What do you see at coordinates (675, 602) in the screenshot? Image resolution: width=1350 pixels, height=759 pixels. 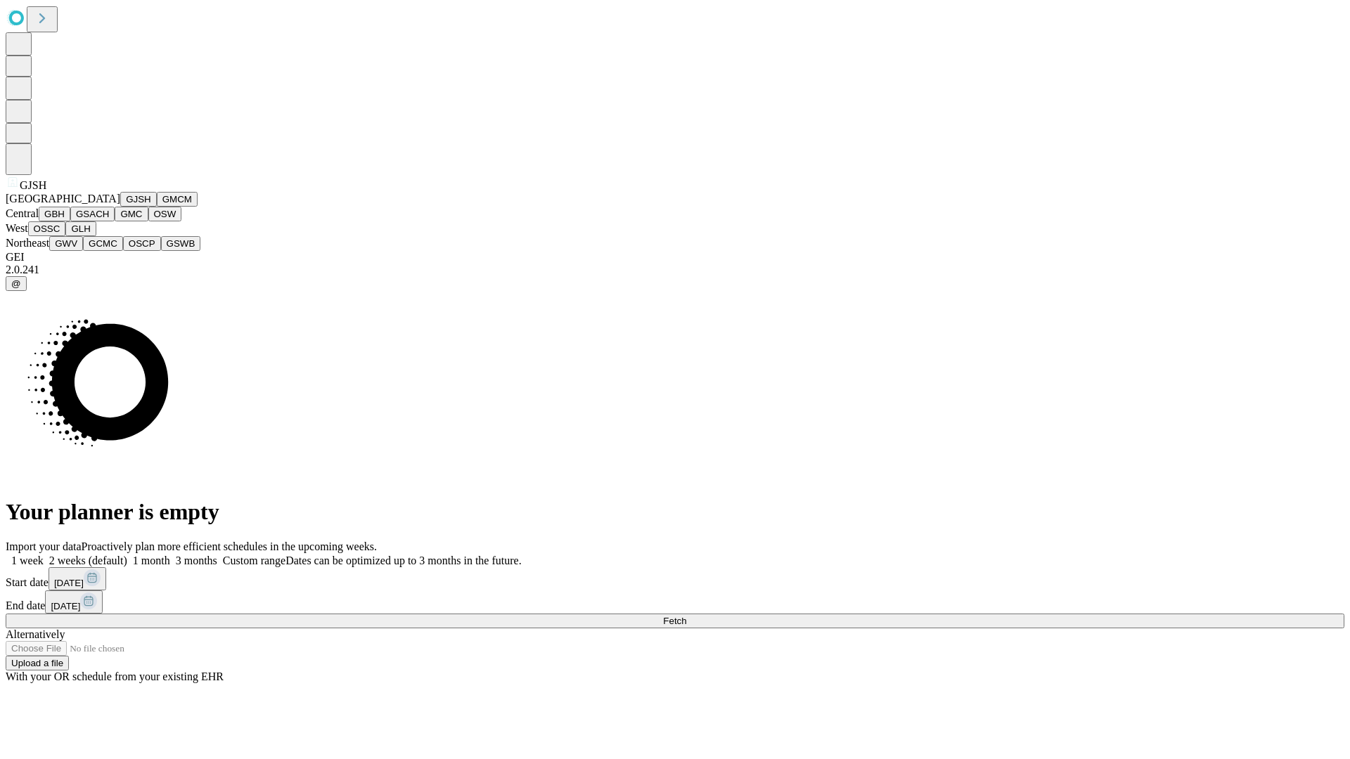 I see `div: End date` at bounding box center [675, 602].